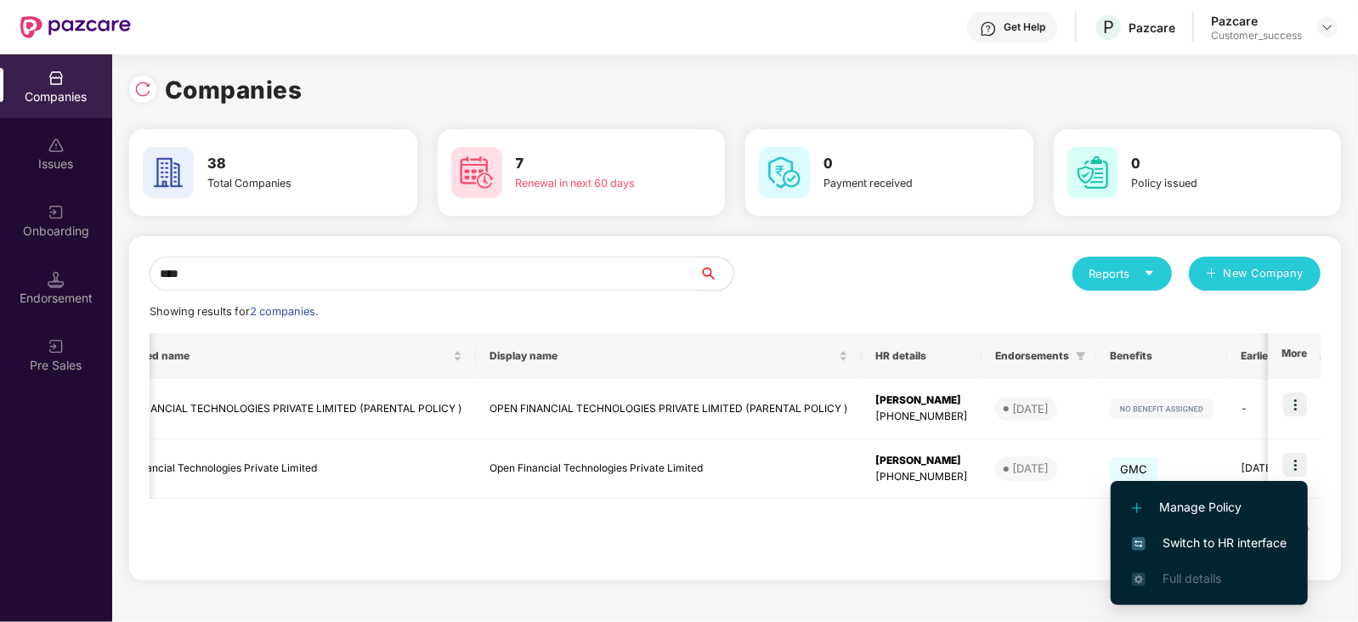 This screenshot has height=622, width=1358. Describe the element at coordinates (1122, 274) in the screenshot. I see `div: Reports` at that location.